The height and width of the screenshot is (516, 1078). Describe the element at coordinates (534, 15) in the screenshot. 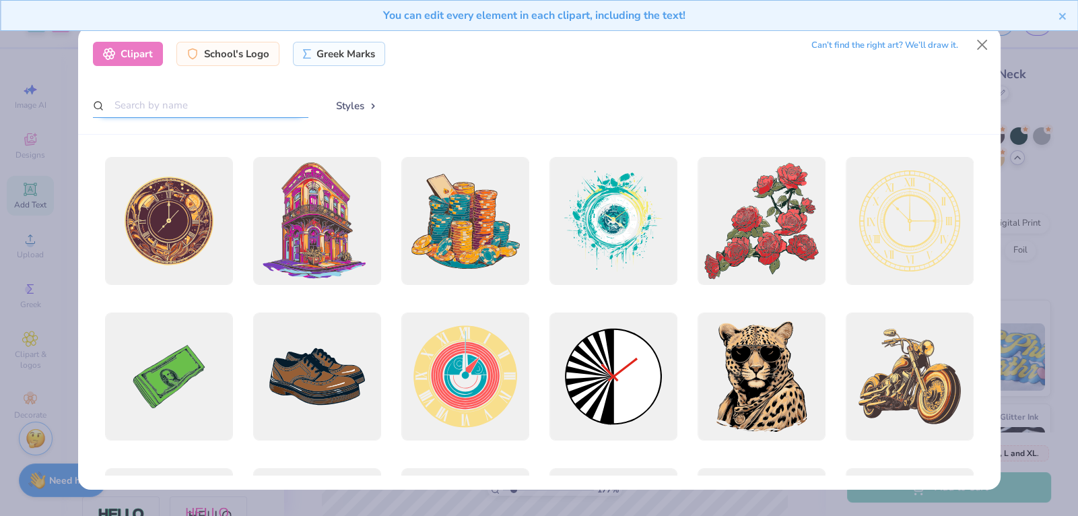

I see `div: You can edit every element in each clipart, including the text!` at that location.